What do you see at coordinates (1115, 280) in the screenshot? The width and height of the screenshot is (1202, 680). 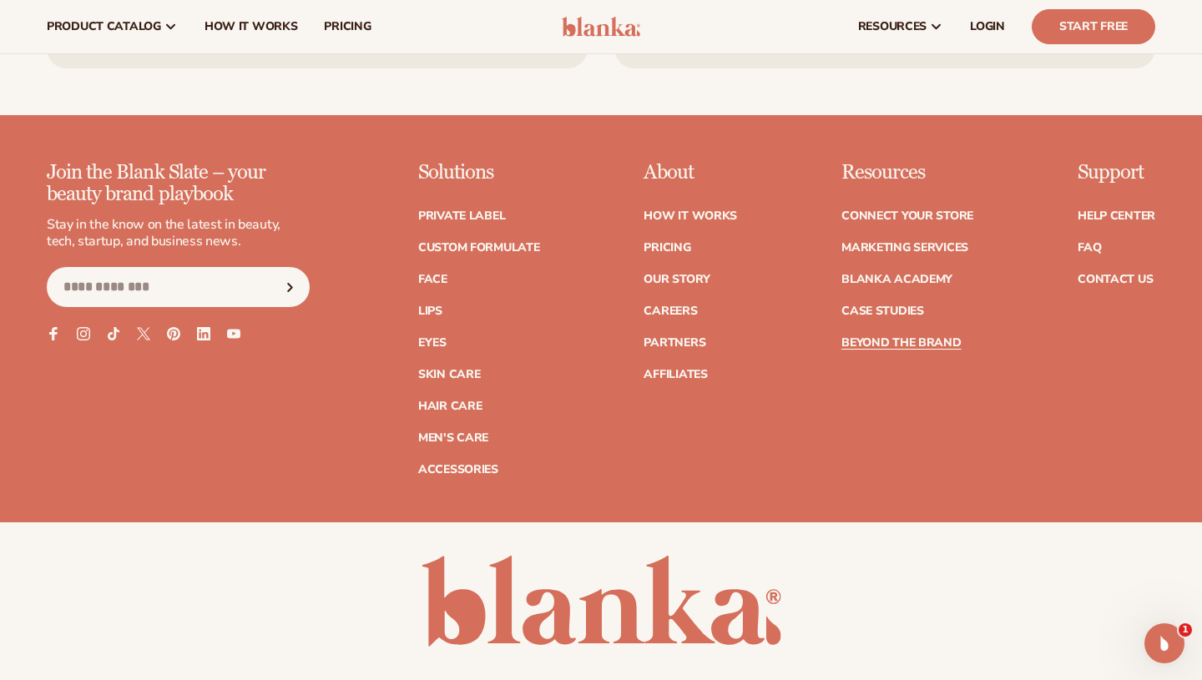 I see `a: Contact Us` at bounding box center [1115, 280].